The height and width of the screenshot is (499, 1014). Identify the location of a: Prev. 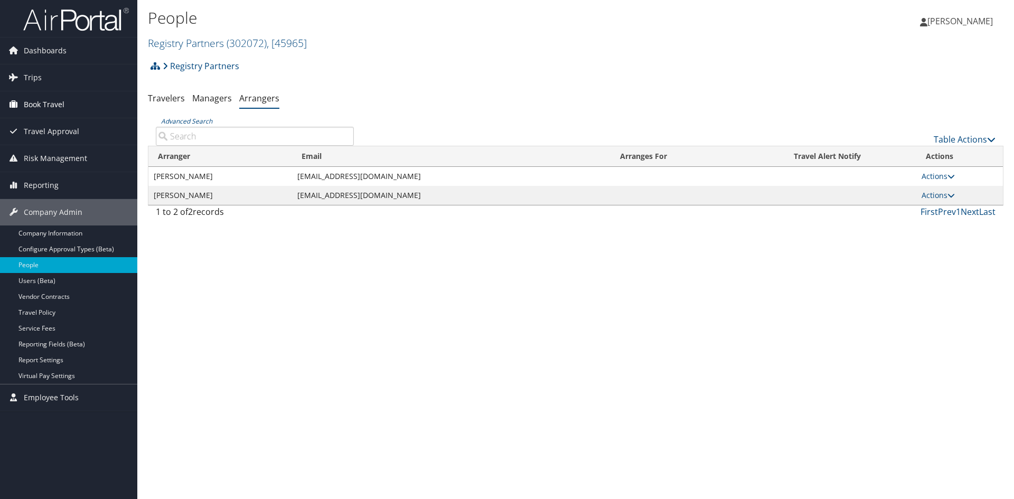
(947, 212).